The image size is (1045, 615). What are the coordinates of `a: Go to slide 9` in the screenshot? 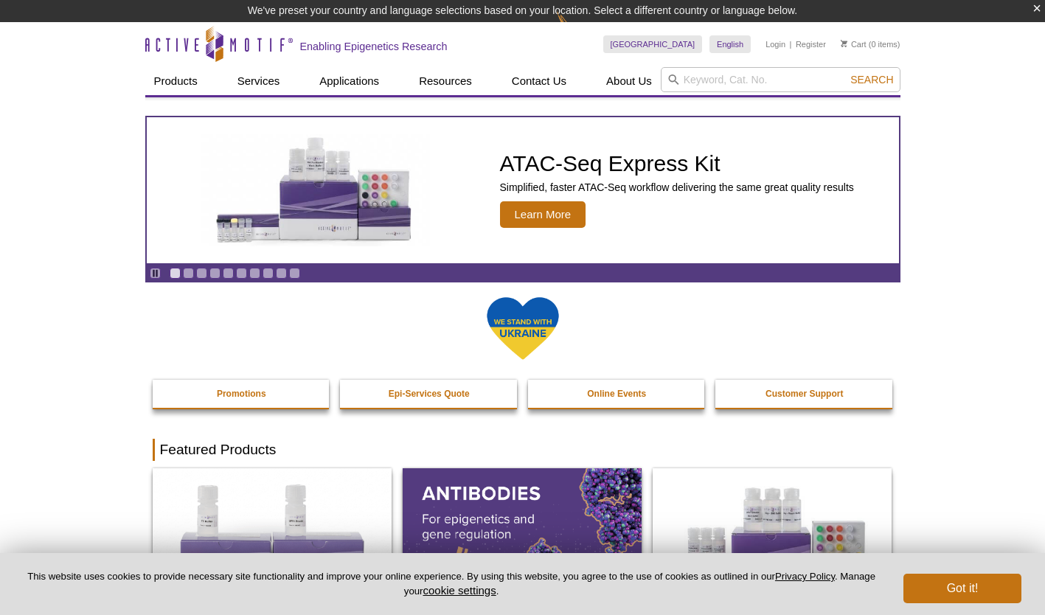 It's located at (281, 273).